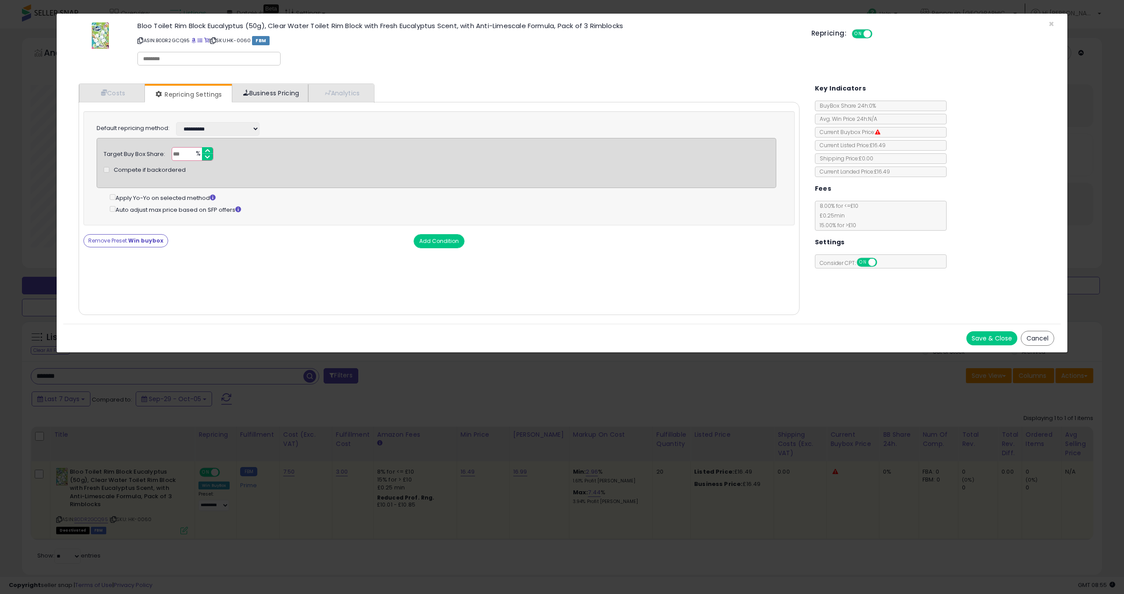 The image size is (1124, 594). What do you see at coordinates (846, 105) in the screenshot?
I see `span: BuyBox Share 24h: 0%` at bounding box center [846, 105].